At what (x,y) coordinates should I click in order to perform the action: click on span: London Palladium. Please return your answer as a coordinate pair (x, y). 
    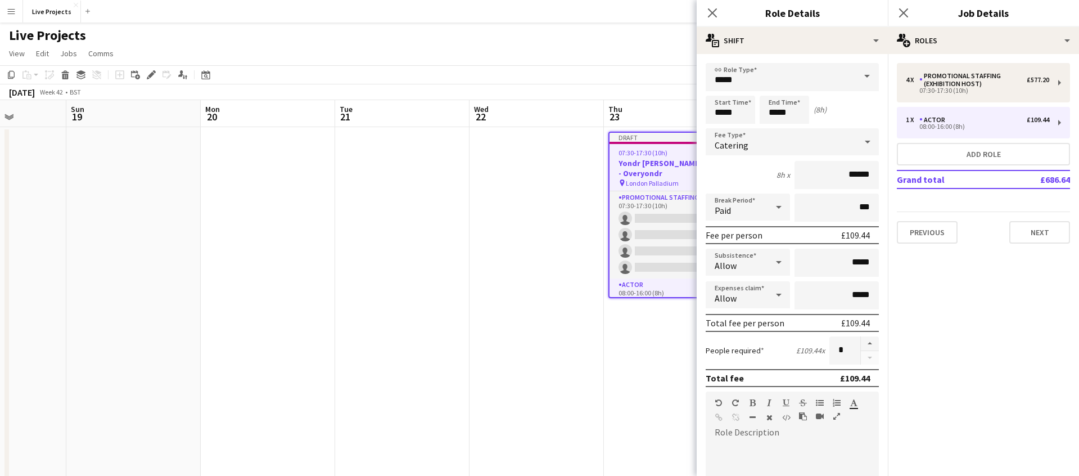
    Looking at the image, I should click on (652, 183).